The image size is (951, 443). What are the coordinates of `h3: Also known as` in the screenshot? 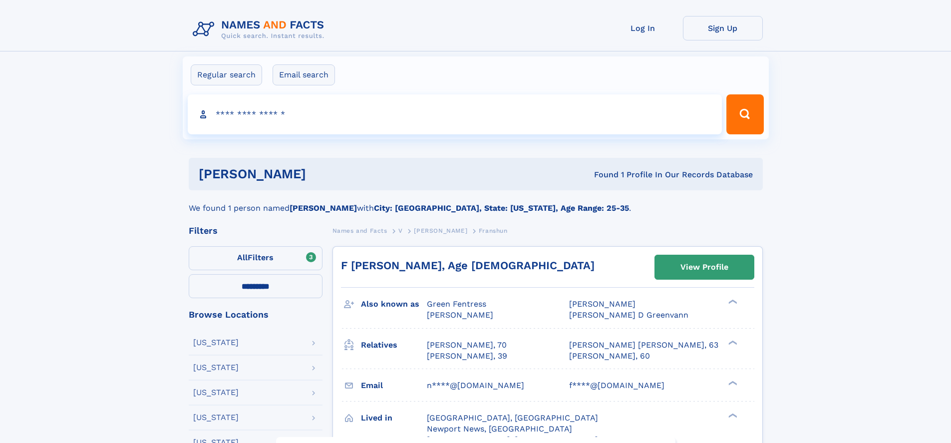 It's located at (394, 304).